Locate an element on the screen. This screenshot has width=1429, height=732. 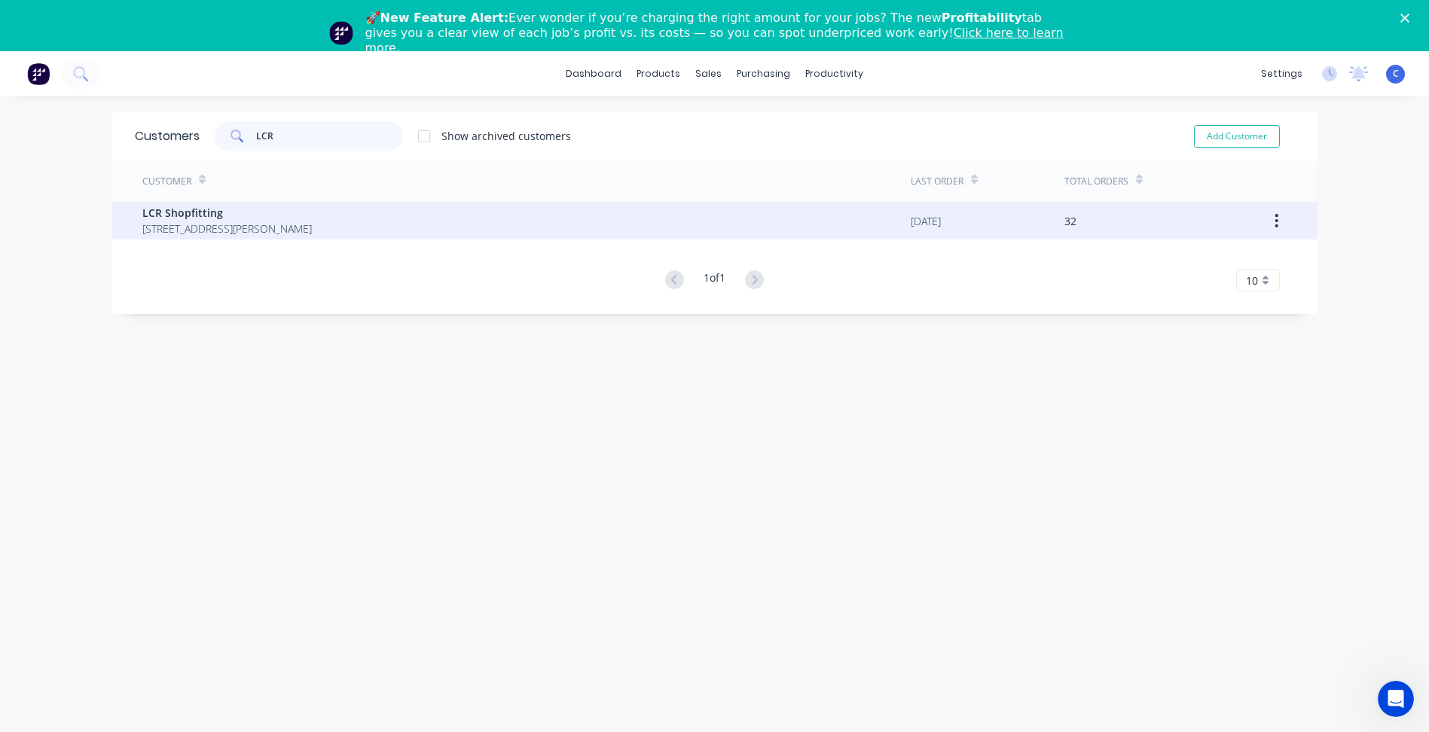
b: New Feature Alert: is located at coordinates (444, 17).